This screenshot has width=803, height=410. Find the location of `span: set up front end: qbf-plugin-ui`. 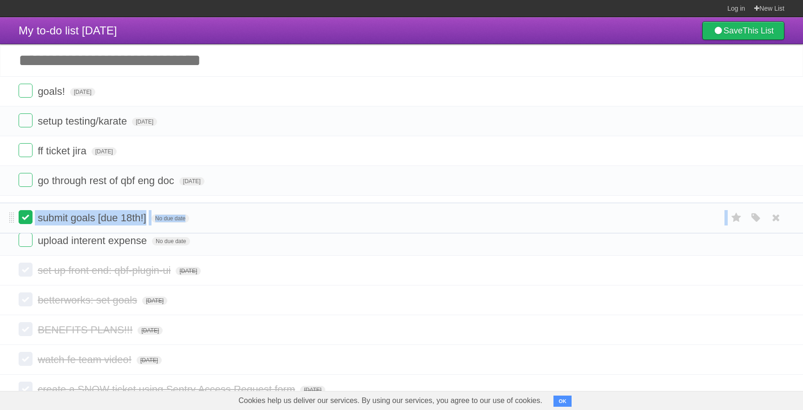

span: set up front end: qbf-plugin-ui is located at coordinates (105, 270).